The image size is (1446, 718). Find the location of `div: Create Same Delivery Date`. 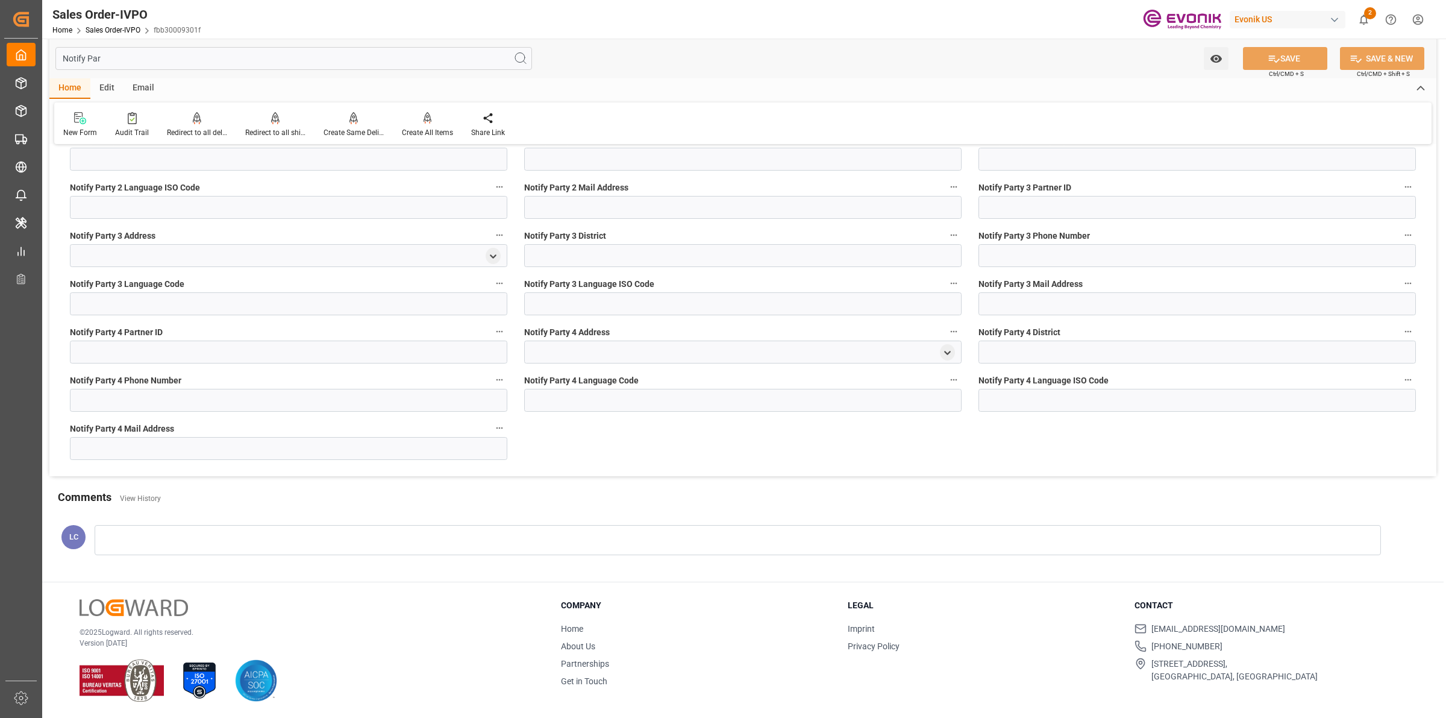

div: Create Same Delivery Date is located at coordinates (354, 133).